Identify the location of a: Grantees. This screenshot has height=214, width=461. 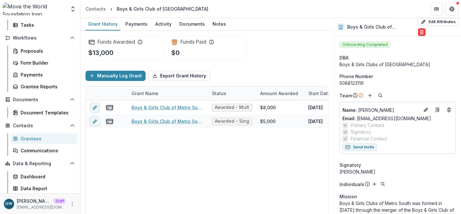
(44, 139).